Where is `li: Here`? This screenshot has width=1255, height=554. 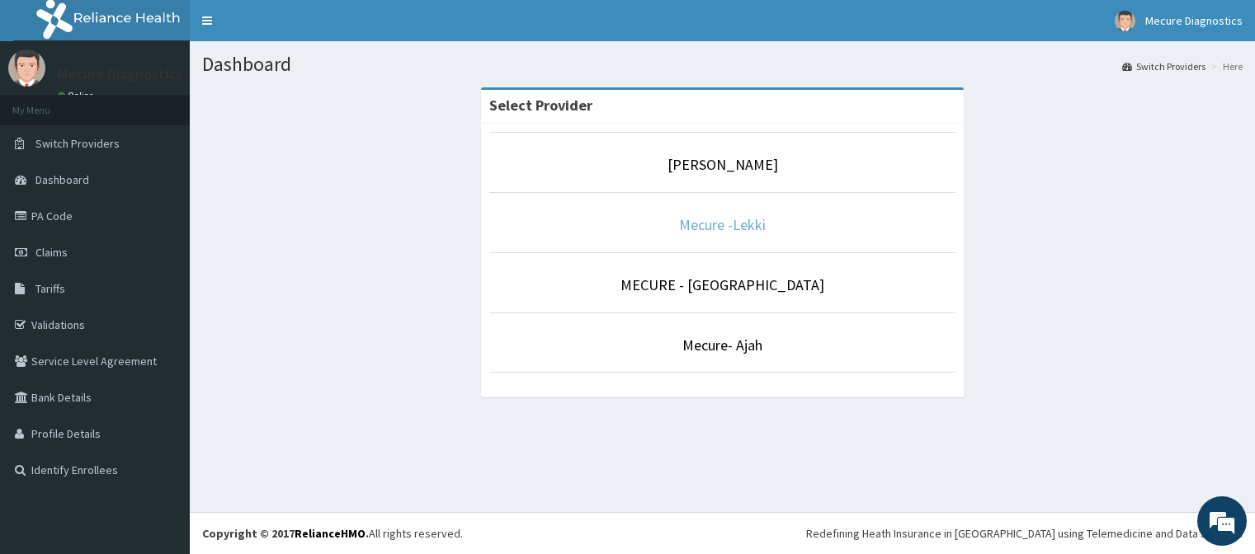
li: Here is located at coordinates (1224, 66).